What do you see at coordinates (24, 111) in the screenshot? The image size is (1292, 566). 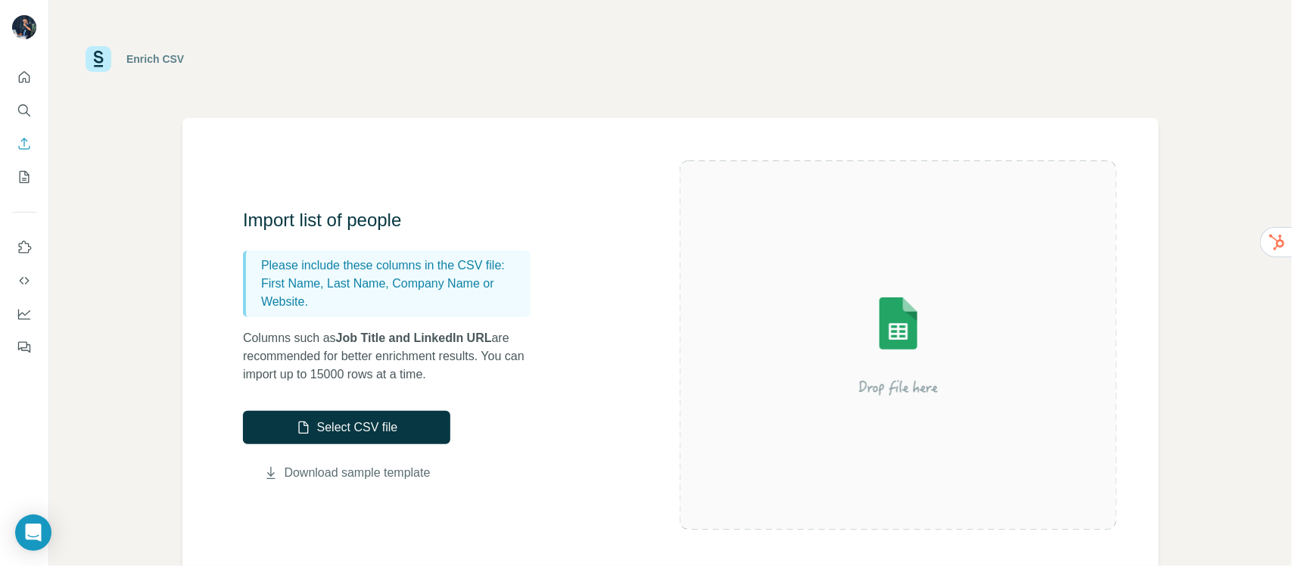 I see `button: Search` at bounding box center [24, 111].